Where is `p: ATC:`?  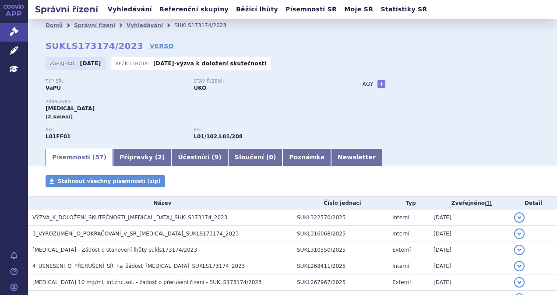 p: ATC: is located at coordinates (115, 130).